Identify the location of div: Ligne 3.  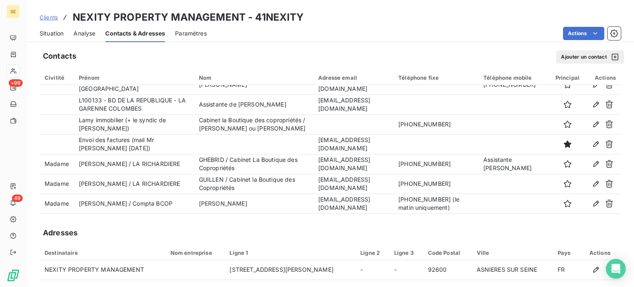
(406, 253).